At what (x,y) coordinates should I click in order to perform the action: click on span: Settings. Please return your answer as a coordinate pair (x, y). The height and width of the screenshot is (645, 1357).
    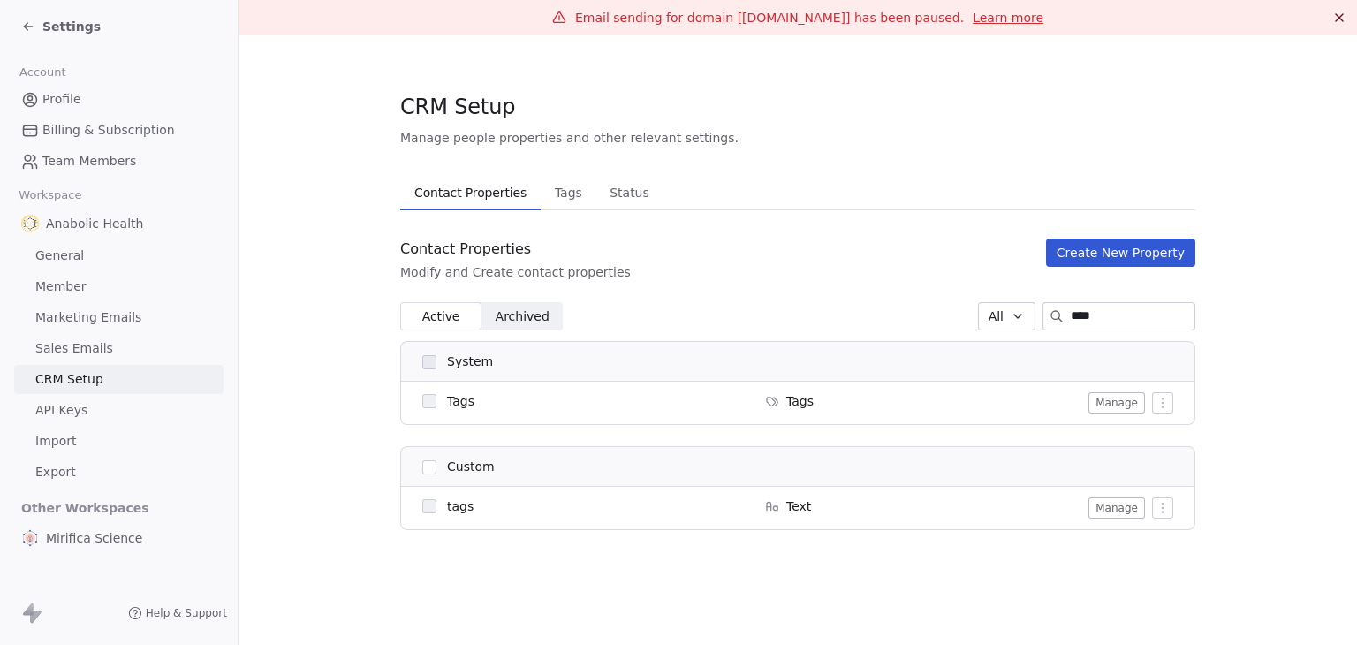
    Looking at the image, I should click on (72, 26).